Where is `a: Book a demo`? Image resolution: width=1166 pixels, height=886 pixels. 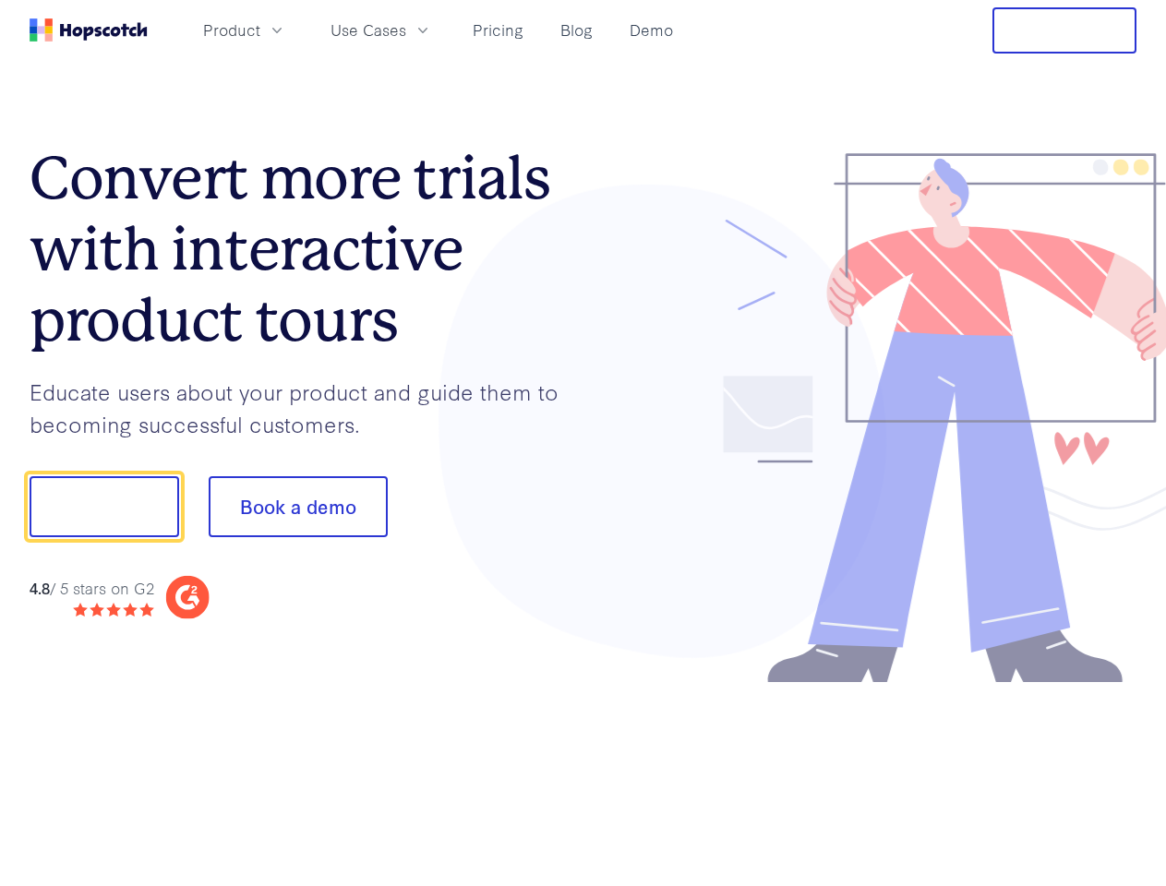 a: Book a demo is located at coordinates (298, 507).